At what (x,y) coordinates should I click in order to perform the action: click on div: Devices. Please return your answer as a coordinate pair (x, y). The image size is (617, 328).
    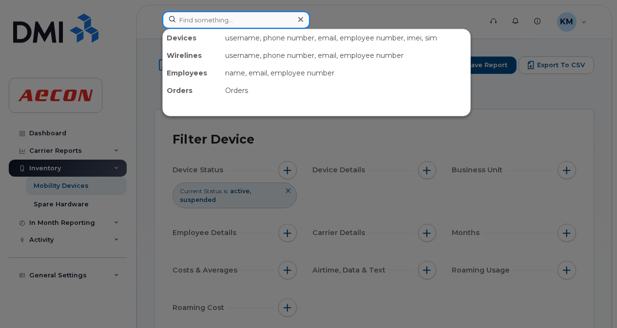
    Looking at the image, I should click on (192, 38).